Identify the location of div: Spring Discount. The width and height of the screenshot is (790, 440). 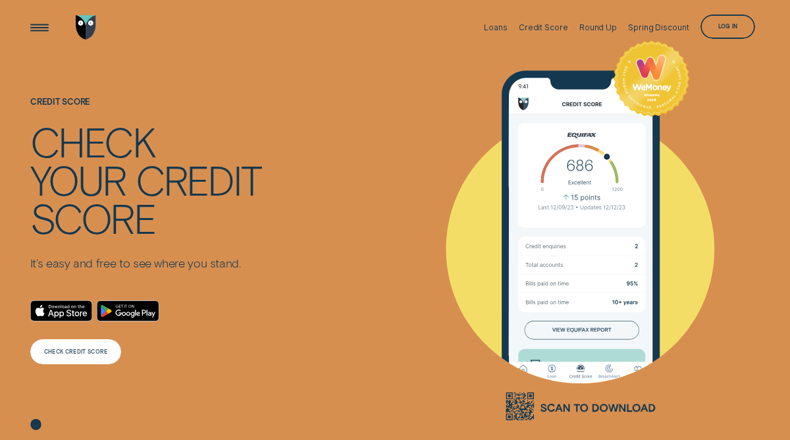
(658, 28).